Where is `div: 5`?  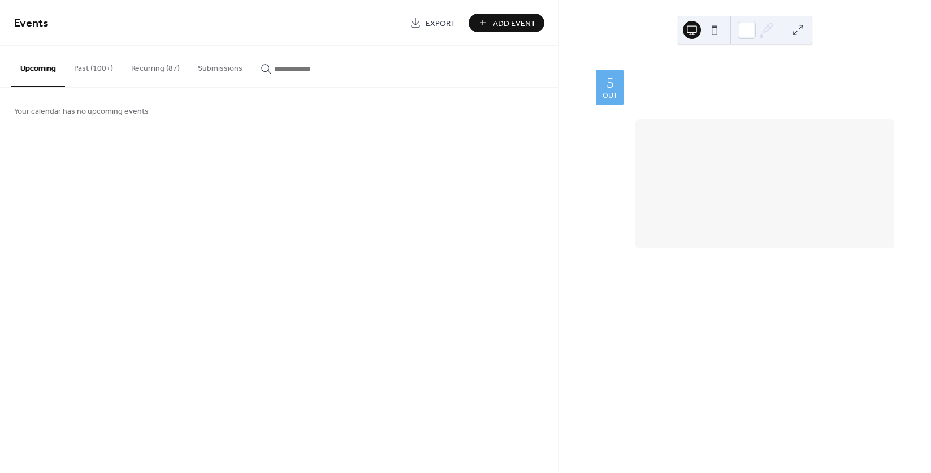 div: 5 is located at coordinates (610, 83).